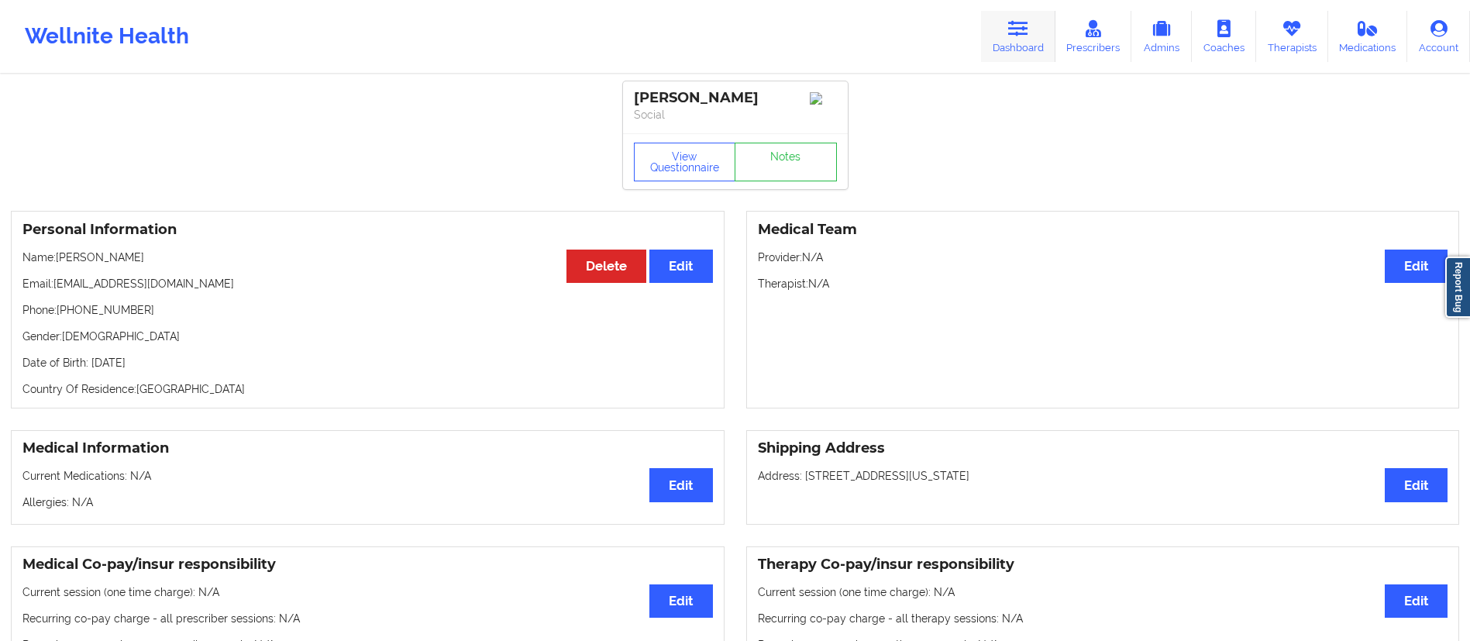  What do you see at coordinates (1103, 564) in the screenshot?
I see `h3: Therapy Co-pay/insur responsibility` at bounding box center [1103, 564].